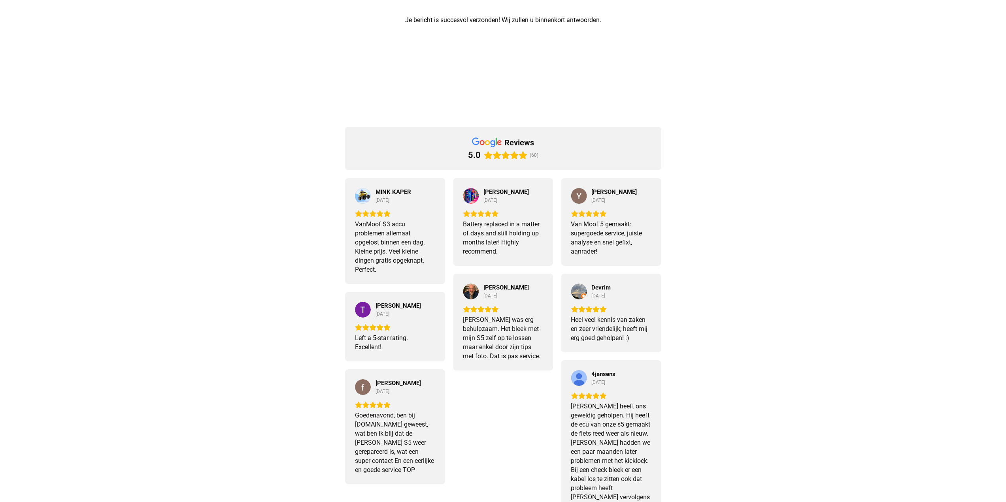 This screenshot has width=1006, height=502. Describe the element at coordinates (395, 343) in the screenshot. I see `div: Left a 5-star rating. Excellent!` at that location.